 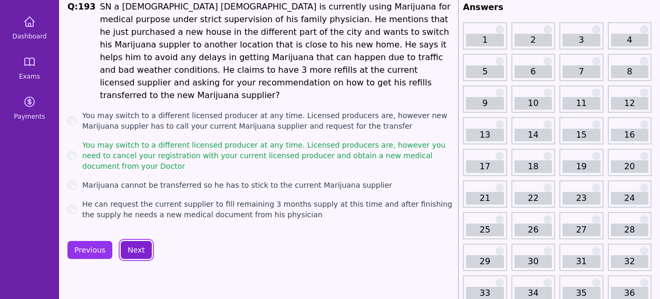 I want to click on a: 29, so click(x=485, y=262).